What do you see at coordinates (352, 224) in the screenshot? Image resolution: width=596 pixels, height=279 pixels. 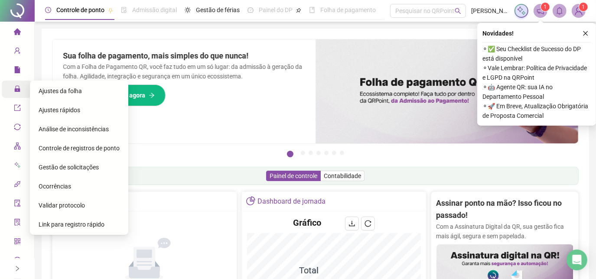 I see `span: download` at bounding box center [352, 224].